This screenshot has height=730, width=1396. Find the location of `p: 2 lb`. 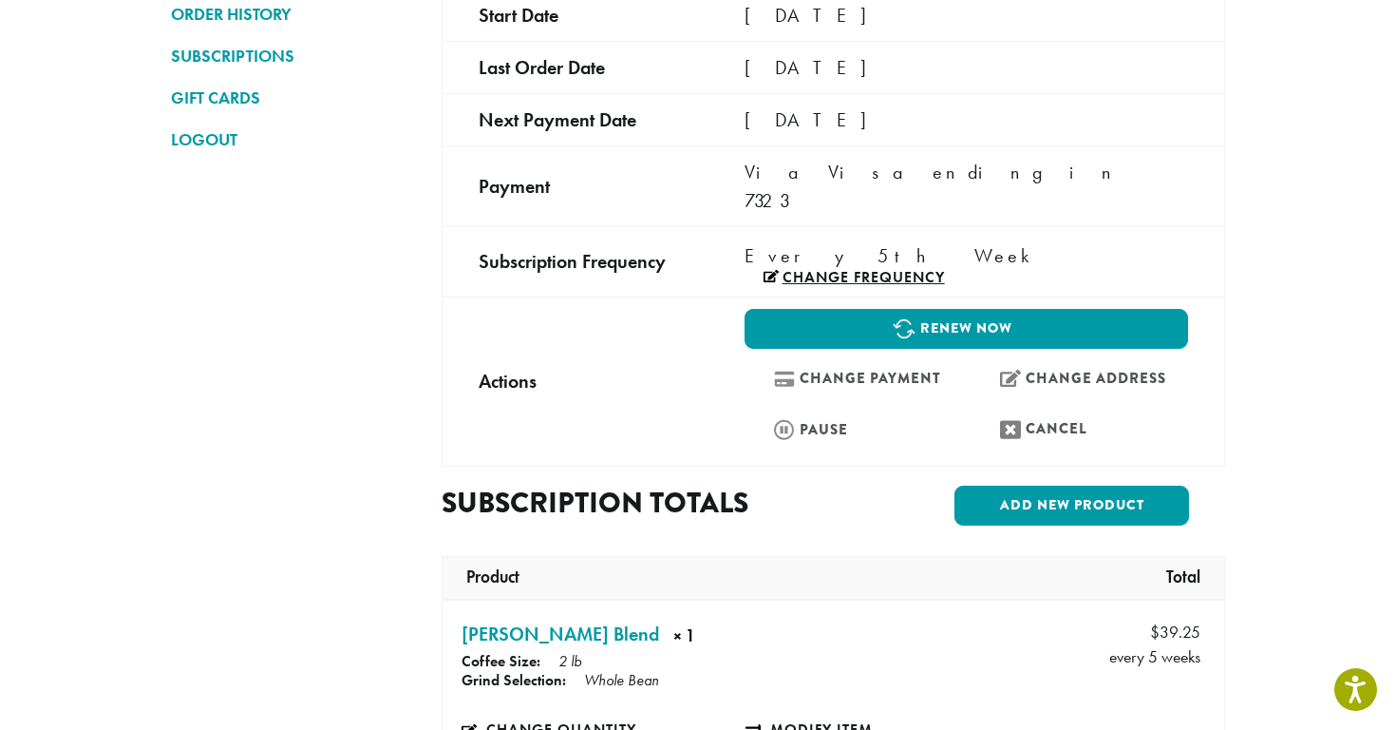

p: 2 lb is located at coordinates (570, 660).